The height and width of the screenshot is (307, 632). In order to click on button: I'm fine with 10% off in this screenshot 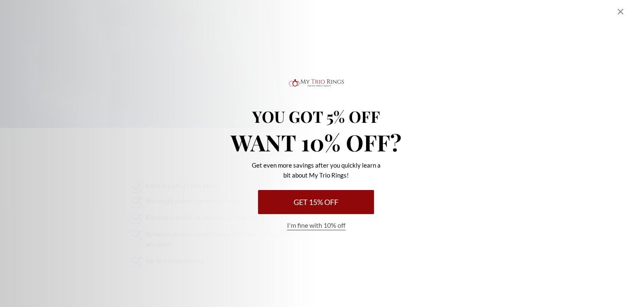, I will do `click(316, 225)`.